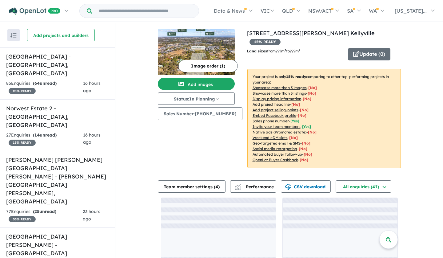 This screenshot has height=258, width=443. Describe the element at coordinates (22, 91) in the screenshot. I see `span: 20 % READY` at that location.